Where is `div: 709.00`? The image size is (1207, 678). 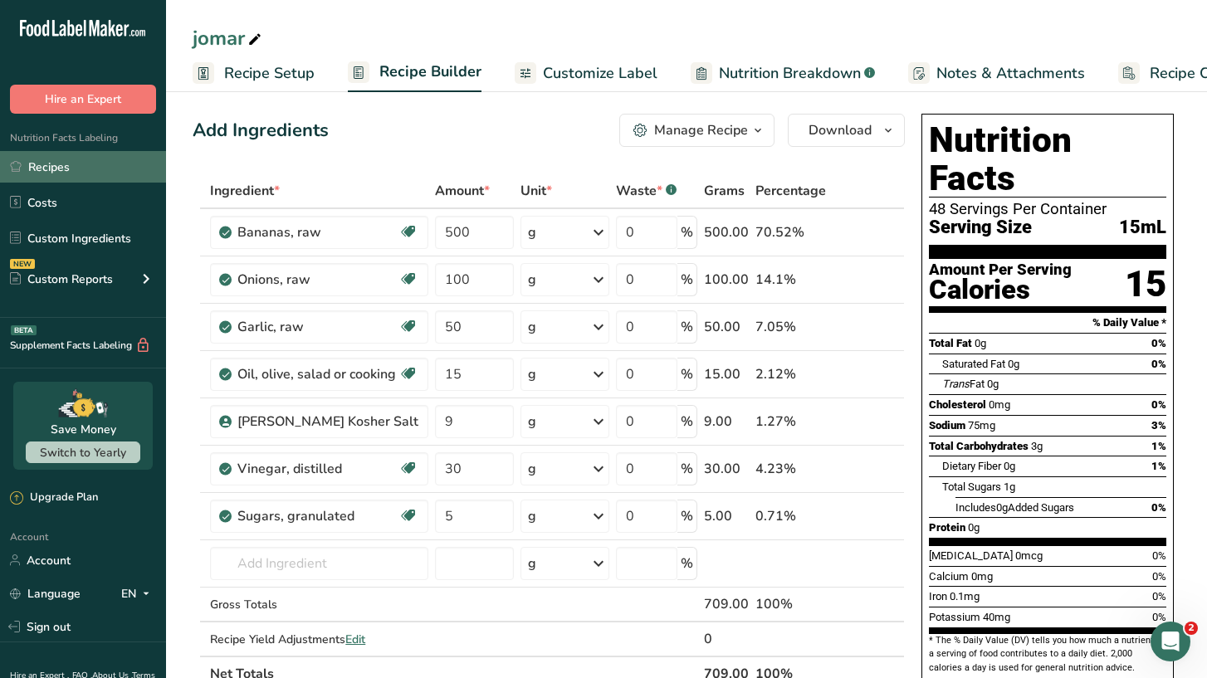
div: 709.00 is located at coordinates (726, 604).